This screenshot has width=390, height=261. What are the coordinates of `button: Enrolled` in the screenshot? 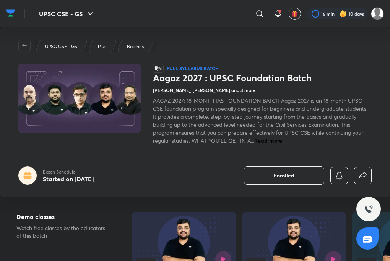 It's located at (284, 176).